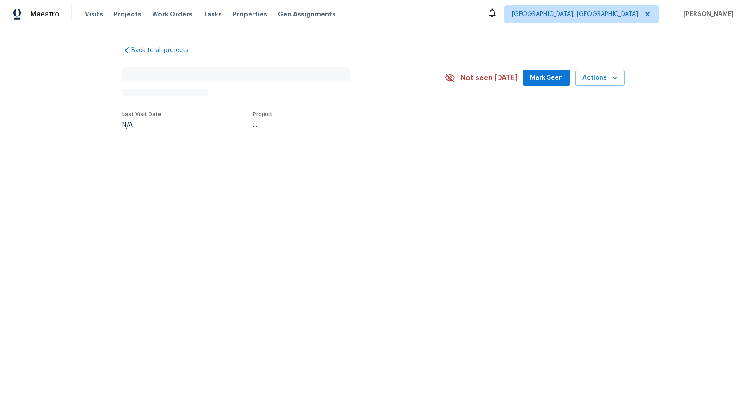 The height and width of the screenshot is (413, 747). I want to click on a: Back to all projects, so click(165, 50).